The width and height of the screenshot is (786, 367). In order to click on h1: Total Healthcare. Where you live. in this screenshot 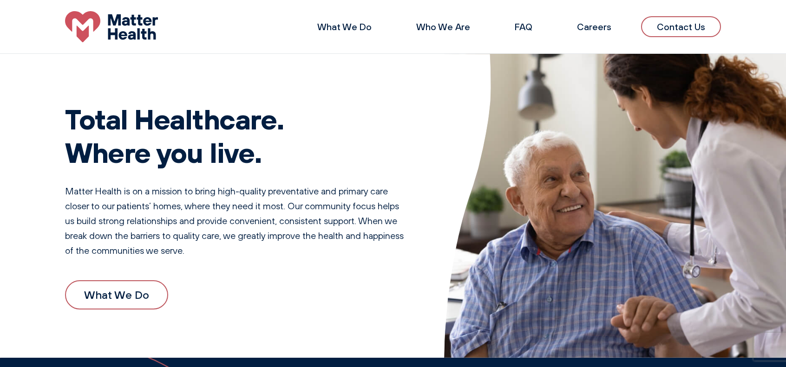, I will do `click(236, 136)`.